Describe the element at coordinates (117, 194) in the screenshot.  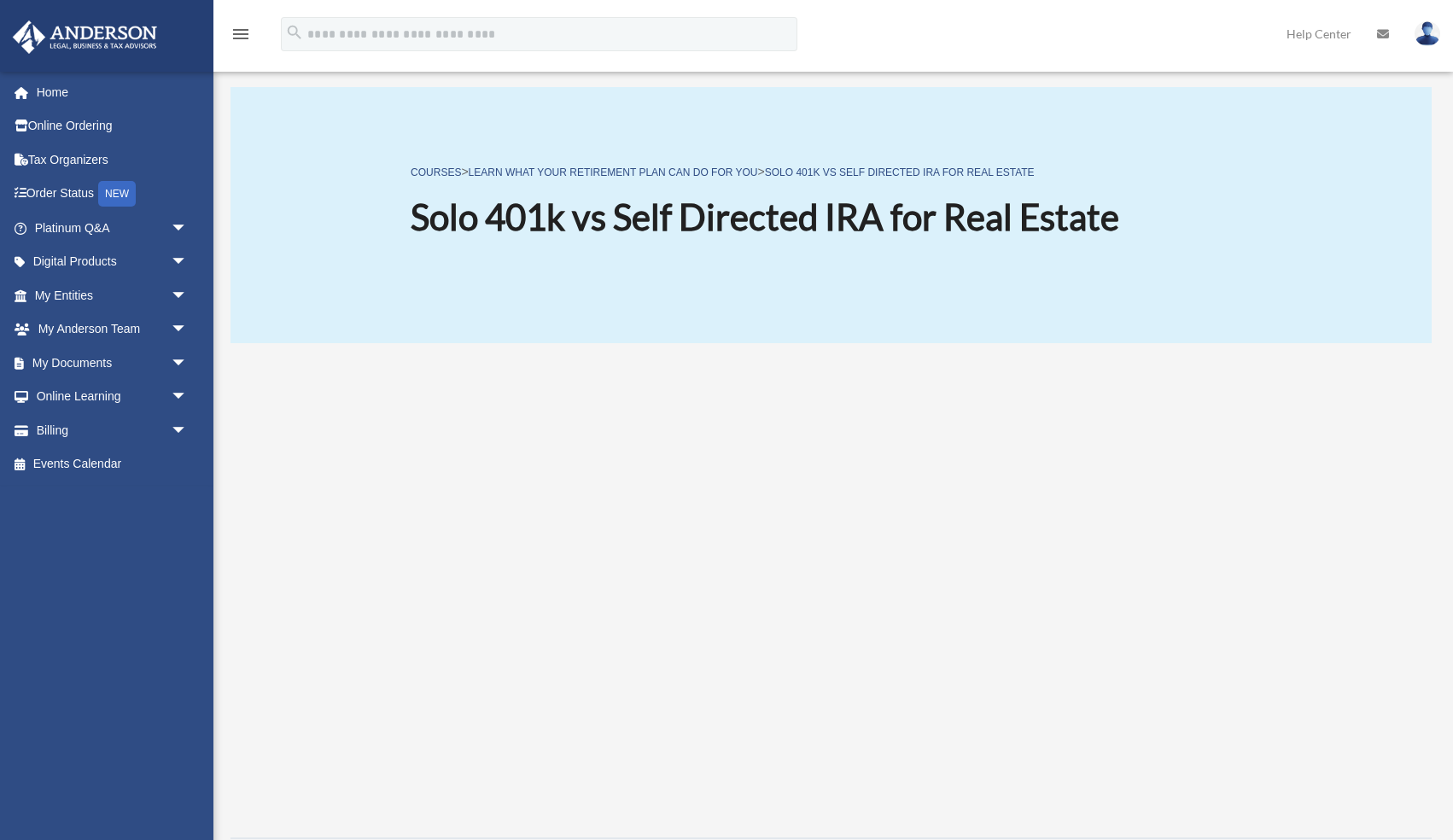
I see `div: NEW` at that location.